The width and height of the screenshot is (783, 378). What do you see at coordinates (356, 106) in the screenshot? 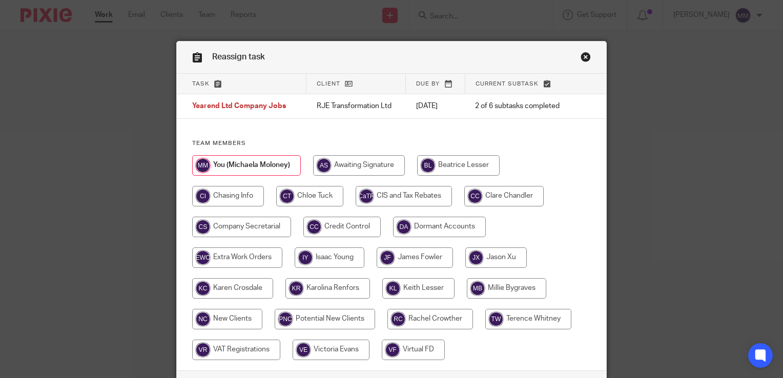
I see `p: RJE Transformation Ltd` at bounding box center [356, 106].